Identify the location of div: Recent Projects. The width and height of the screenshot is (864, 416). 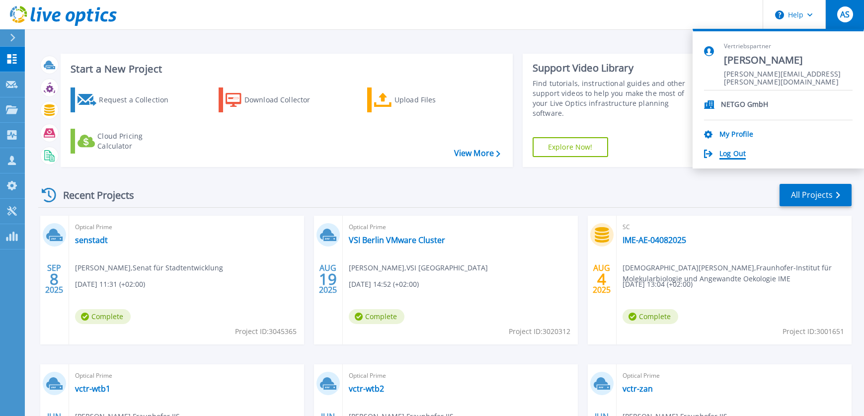
(93, 195).